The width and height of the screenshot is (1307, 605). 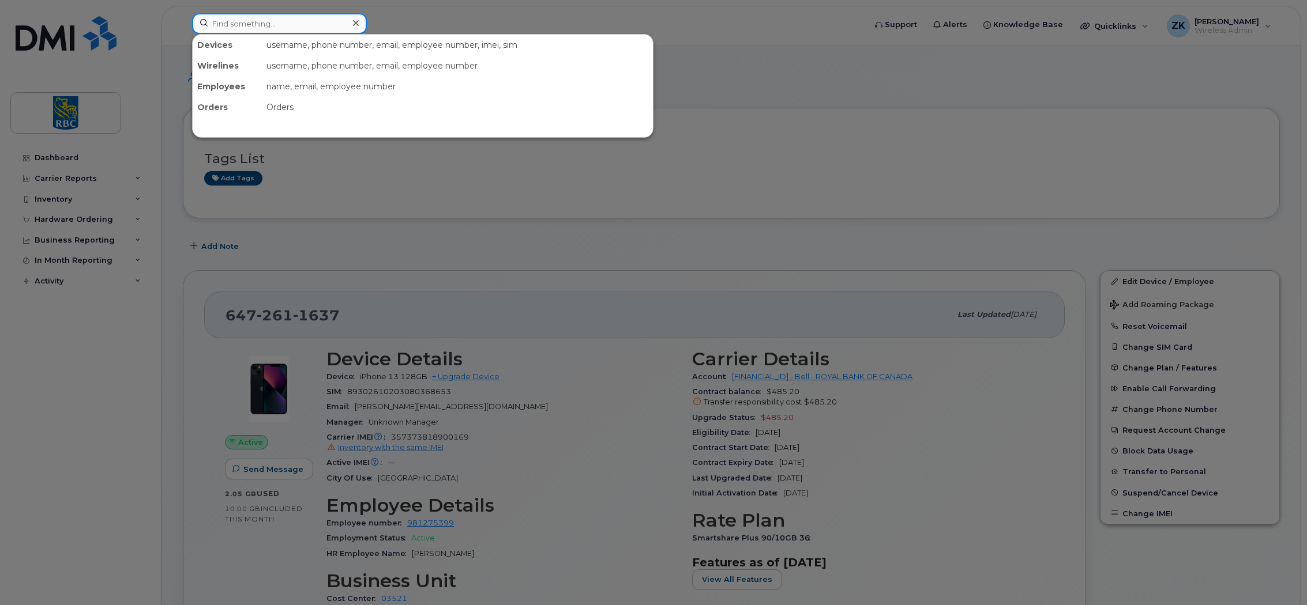 I want to click on div: Employees, so click(x=227, y=86).